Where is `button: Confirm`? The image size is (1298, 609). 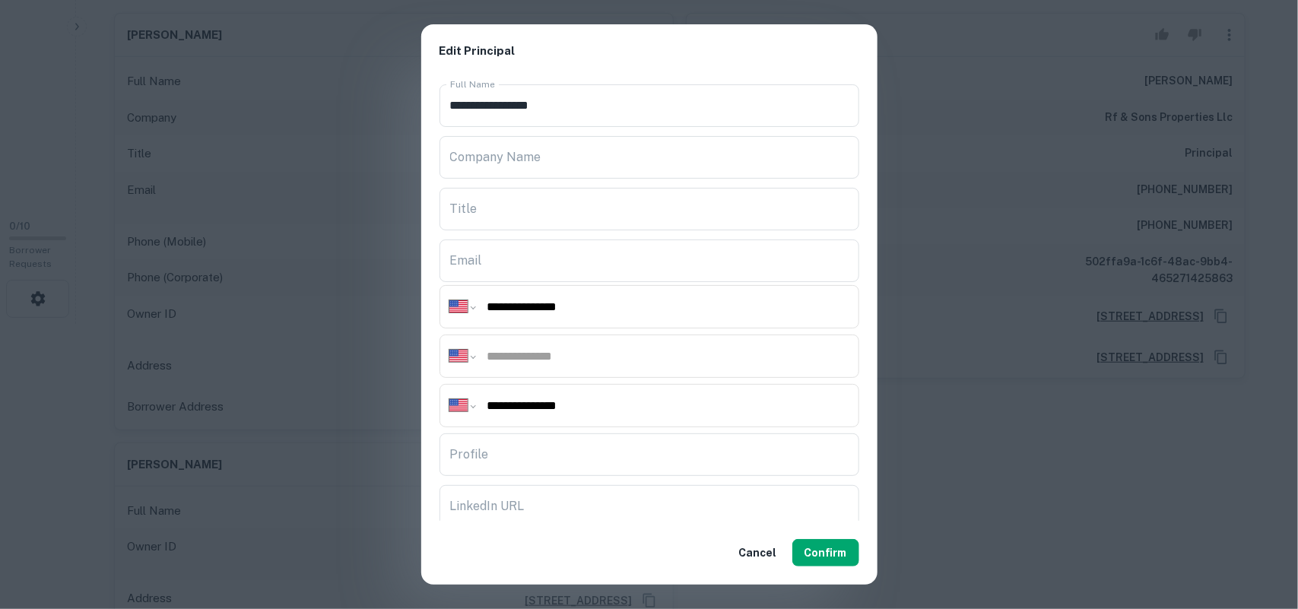 button: Confirm is located at coordinates (826, 553).